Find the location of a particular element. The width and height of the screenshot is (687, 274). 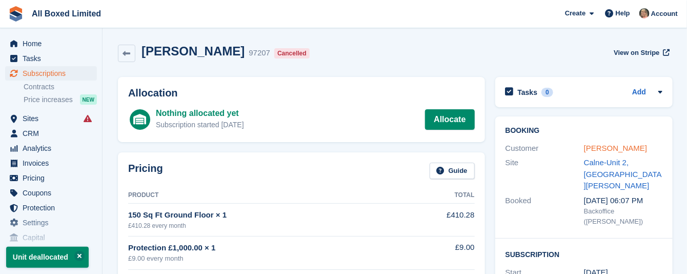

span: Account is located at coordinates (665, 14).